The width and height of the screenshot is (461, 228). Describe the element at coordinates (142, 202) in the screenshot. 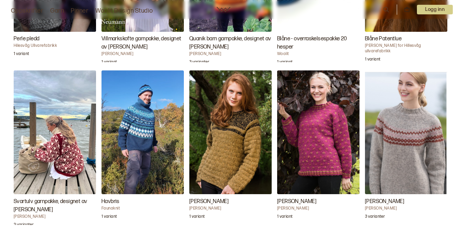

I see `h3: Havbris` at that location.